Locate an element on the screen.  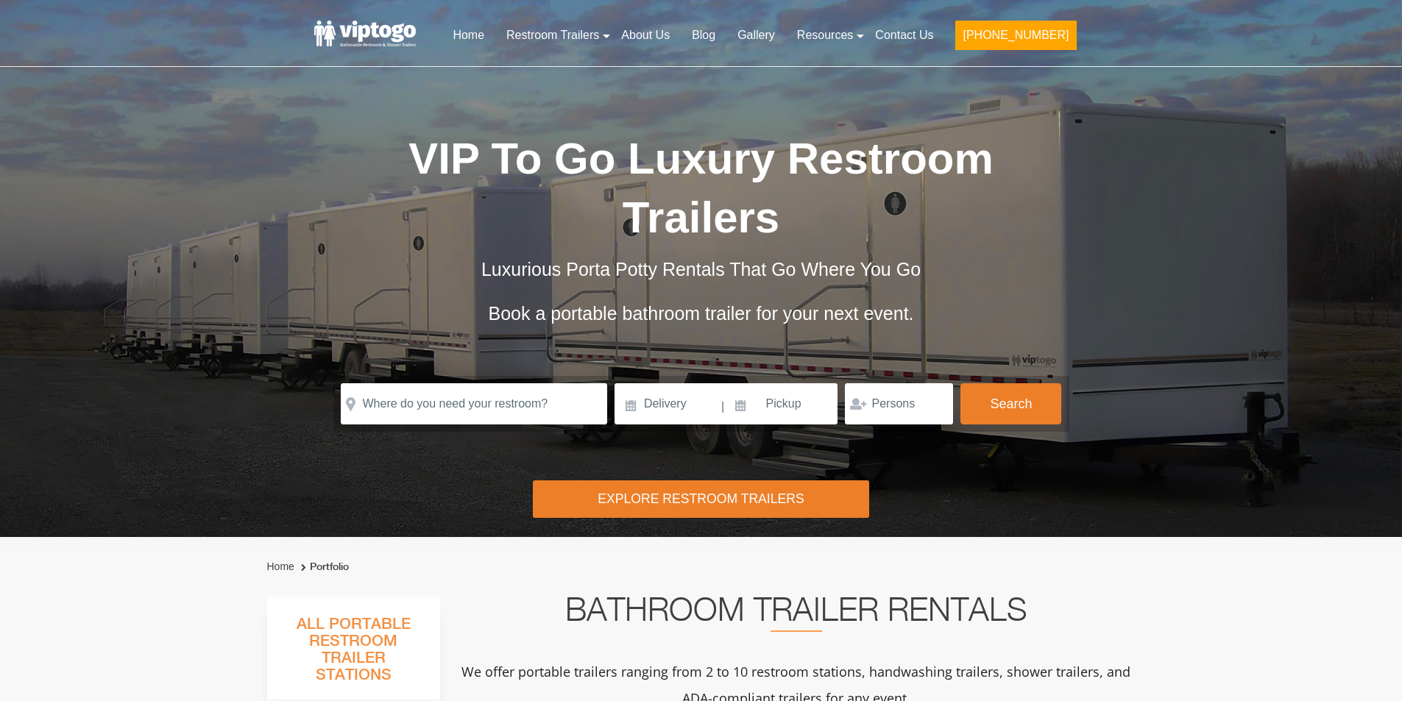
span: Luxurious Porta Potty Rentals That Go Where You Go is located at coordinates (701, 269).